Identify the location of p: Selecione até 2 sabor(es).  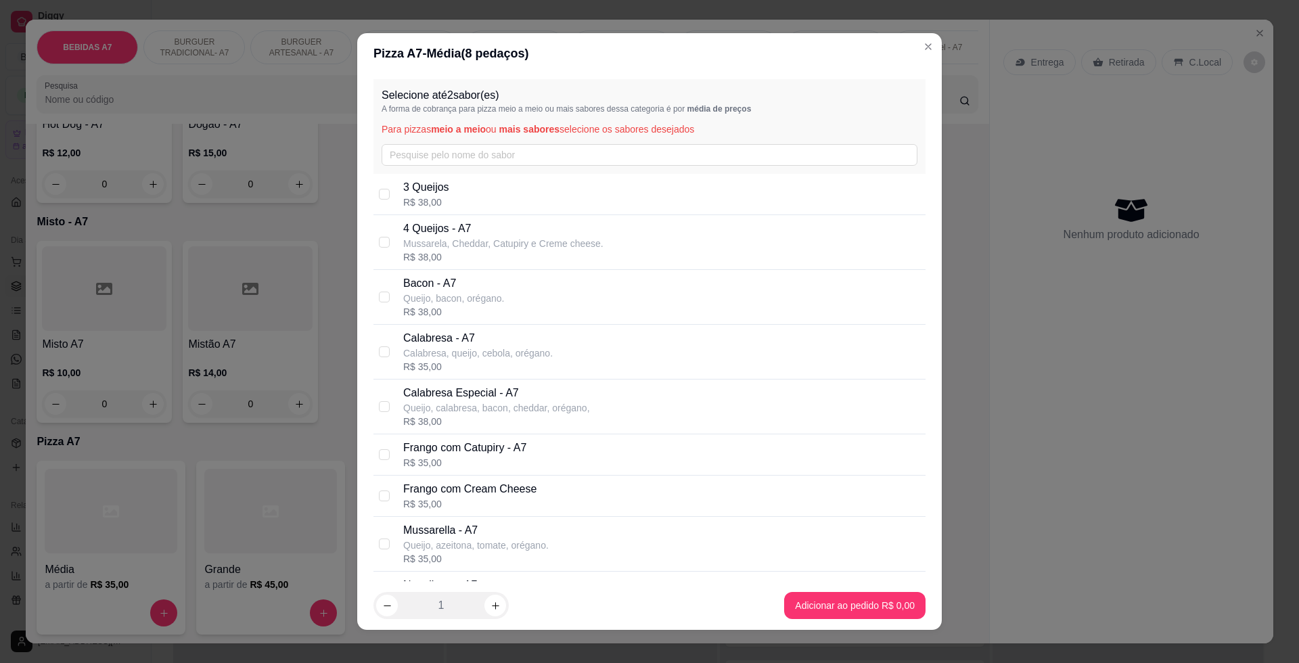
(649, 95).